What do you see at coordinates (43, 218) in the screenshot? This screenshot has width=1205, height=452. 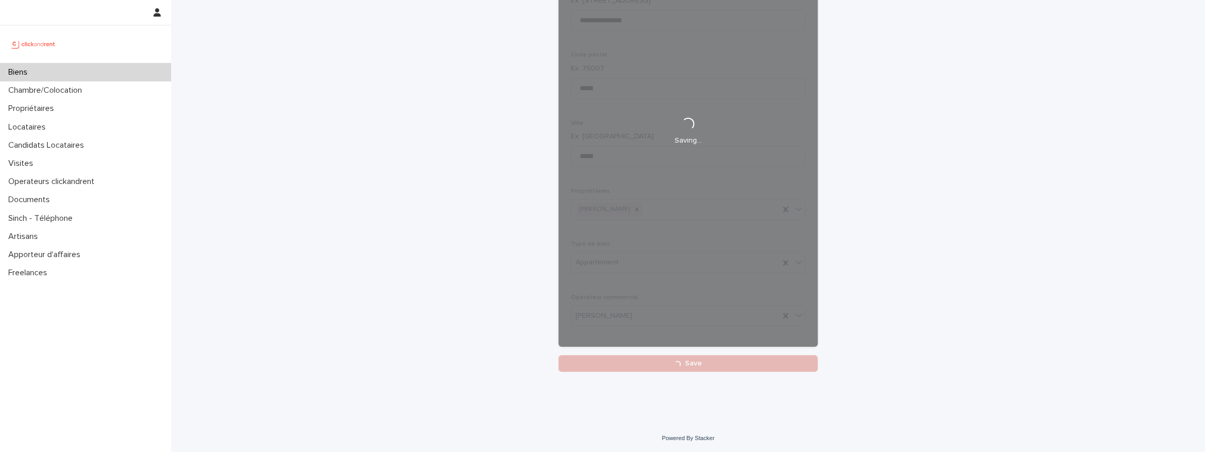 I see `p: Sinch - Téléphone` at bounding box center [43, 218].